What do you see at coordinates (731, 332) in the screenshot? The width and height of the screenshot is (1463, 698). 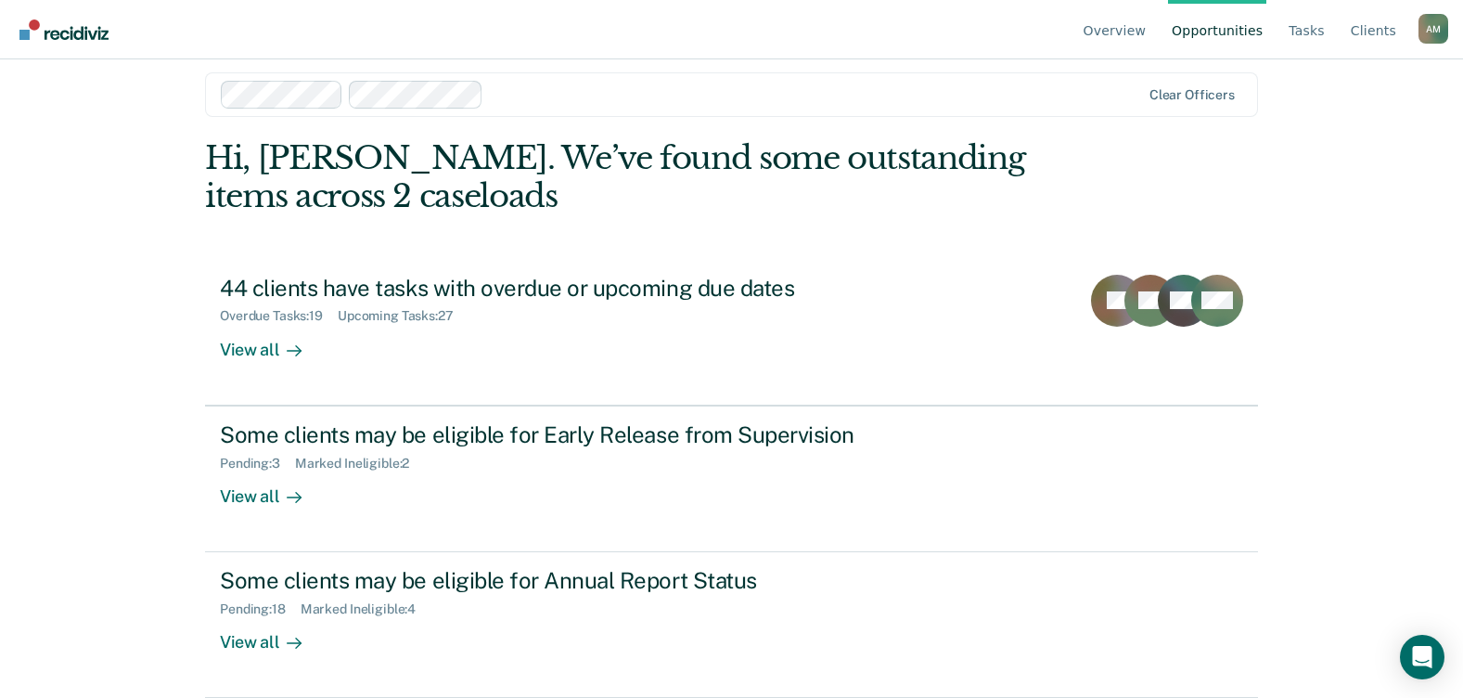 I see `a: 44 clients have tasks with overdue or upcoming due datesOverdue Tasks:19Upcoming Tasks:27View all` at bounding box center [731, 332].